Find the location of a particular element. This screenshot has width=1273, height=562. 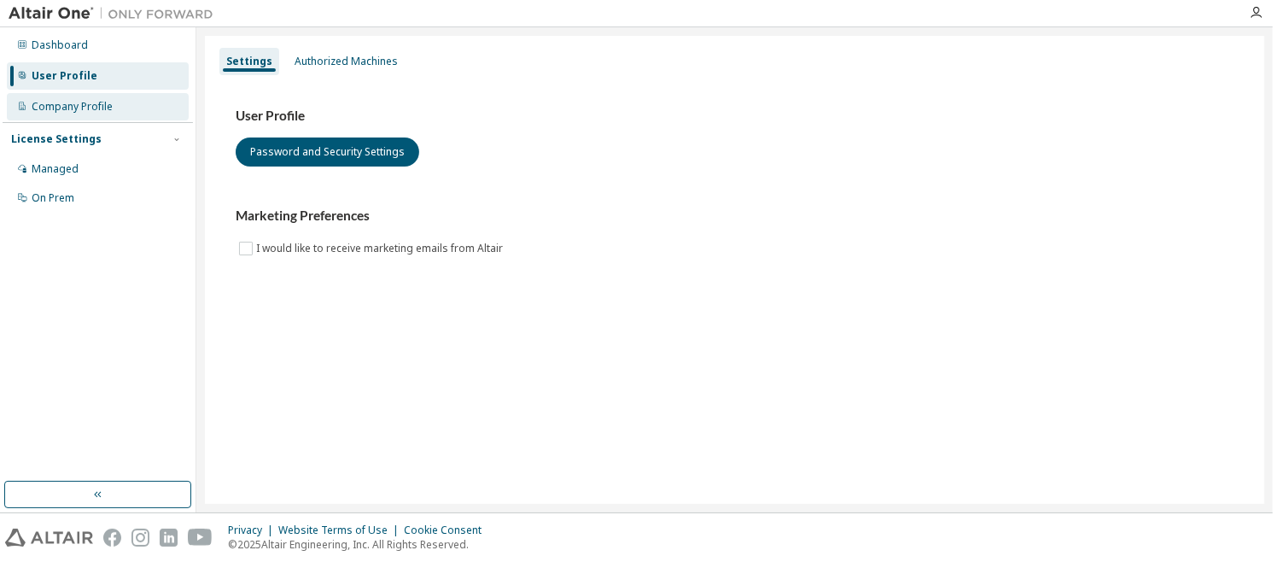

img: linkedin.svg is located at coordinates (168, 537).